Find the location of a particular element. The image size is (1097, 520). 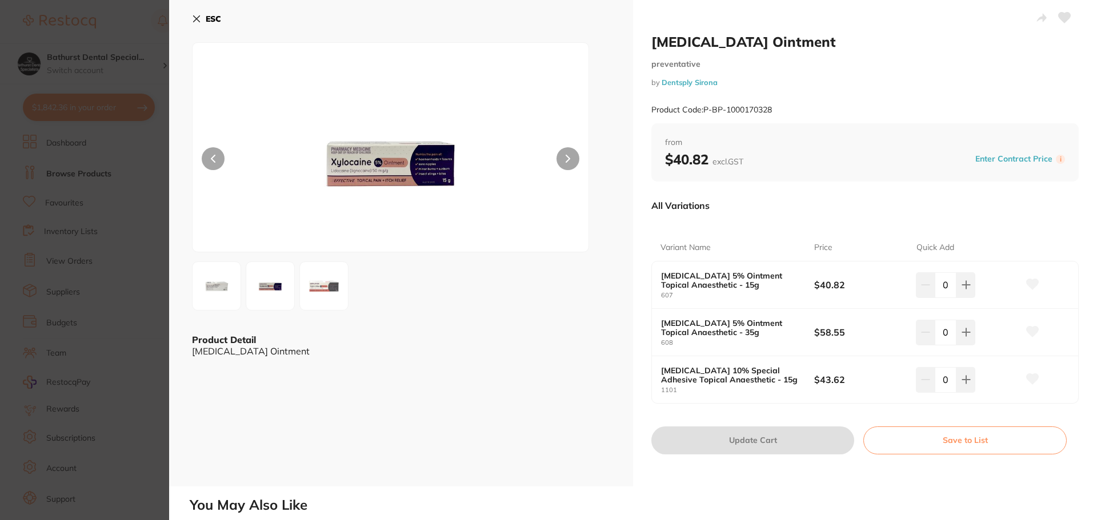

small: 1101 is located at coordinates (737, 390).